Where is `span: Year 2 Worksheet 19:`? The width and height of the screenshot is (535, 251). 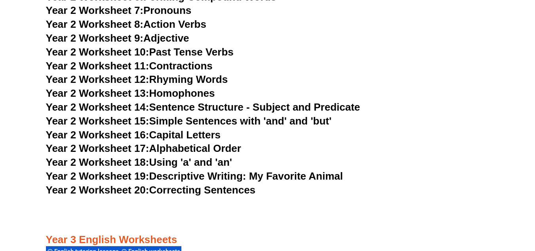 span: Year 2 Worksheet 19: is located at coordinates (97, 176).